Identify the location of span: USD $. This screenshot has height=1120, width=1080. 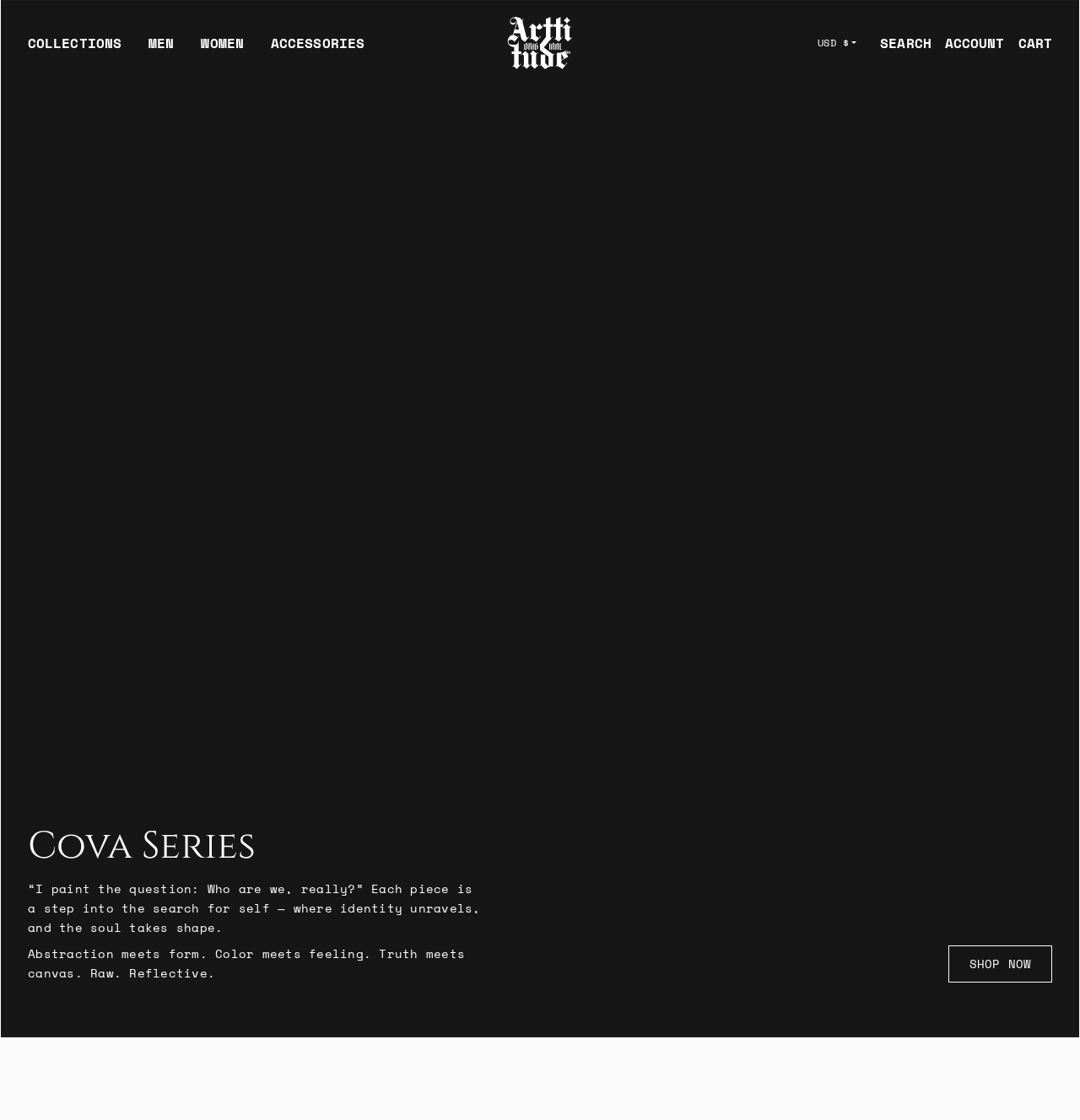
(833, 43).